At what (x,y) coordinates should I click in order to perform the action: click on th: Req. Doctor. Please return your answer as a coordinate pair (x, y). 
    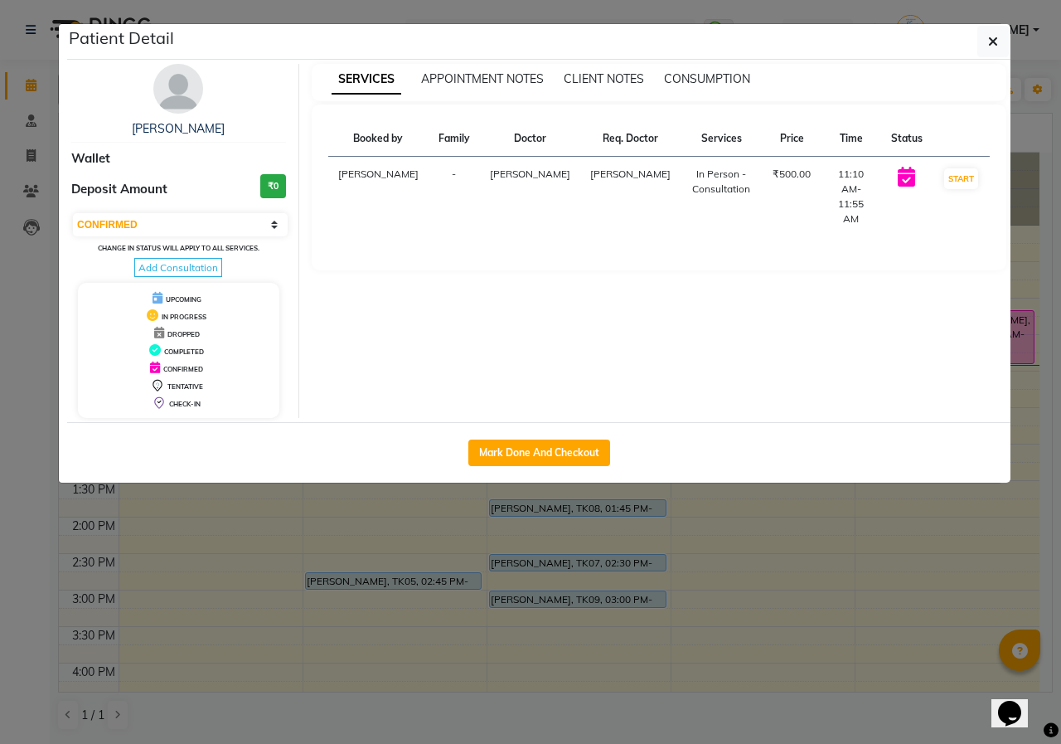
    Looking at the image, I should click on (630, 138).